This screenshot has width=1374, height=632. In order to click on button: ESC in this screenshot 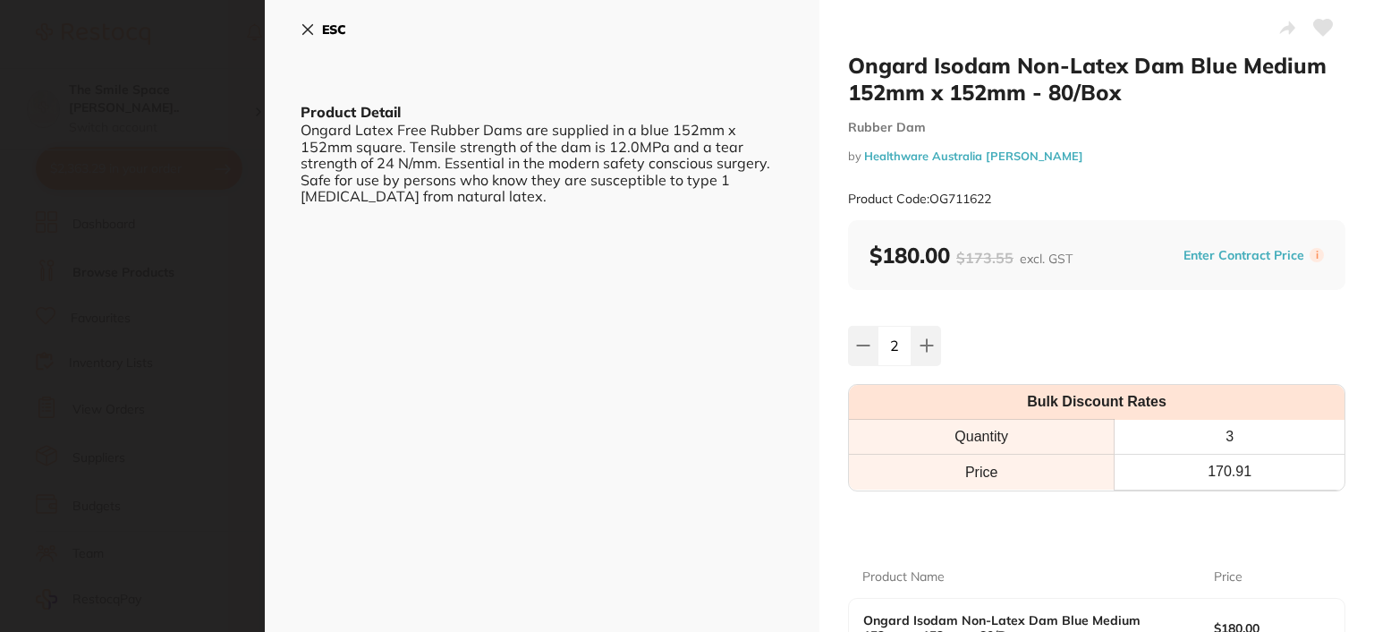, I will do `click(323, 30)`.